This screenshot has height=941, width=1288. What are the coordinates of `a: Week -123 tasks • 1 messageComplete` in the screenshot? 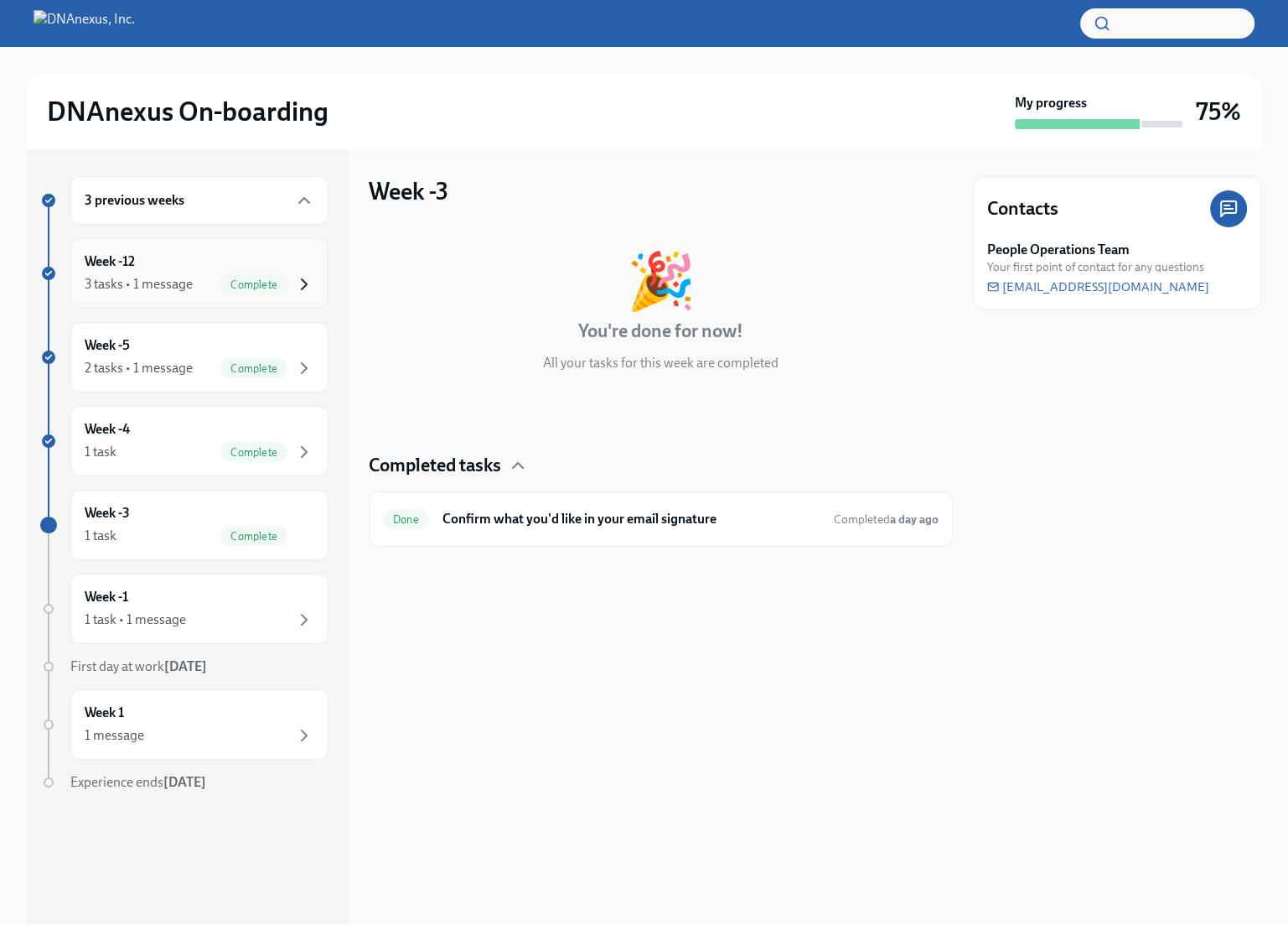 It's located at (184, 273).